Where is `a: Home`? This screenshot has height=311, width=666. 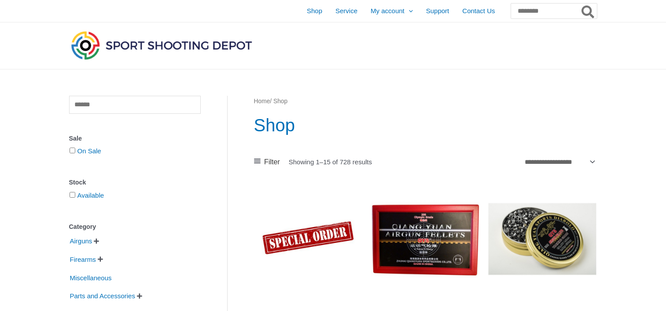
a: Home is located at coordinates (262, 101).